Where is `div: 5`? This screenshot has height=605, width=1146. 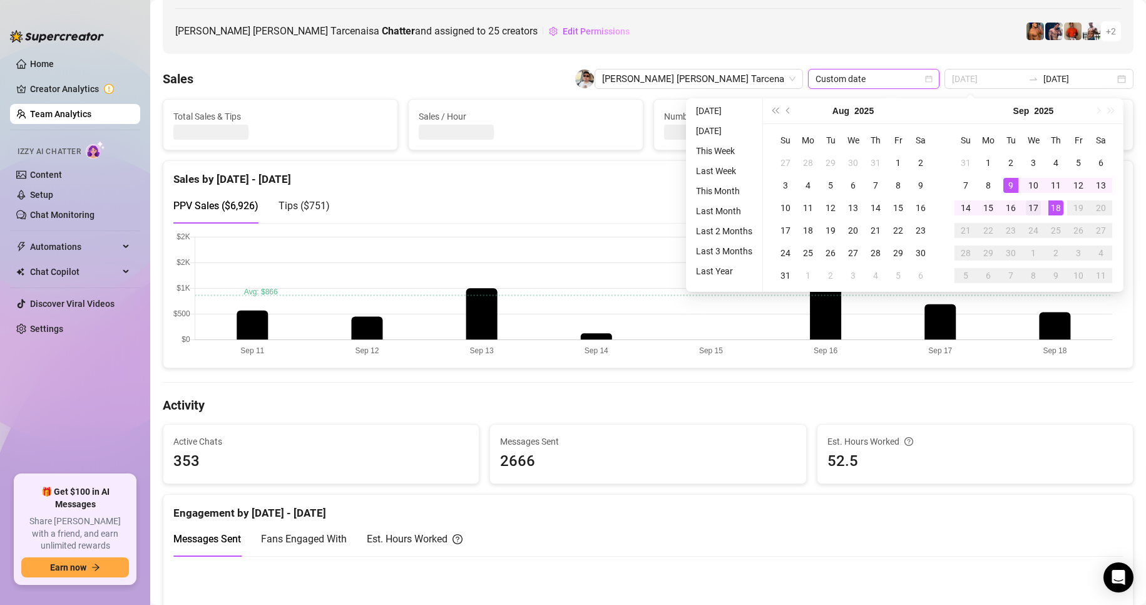
div: 5 is located at coordinates (1079, 163).